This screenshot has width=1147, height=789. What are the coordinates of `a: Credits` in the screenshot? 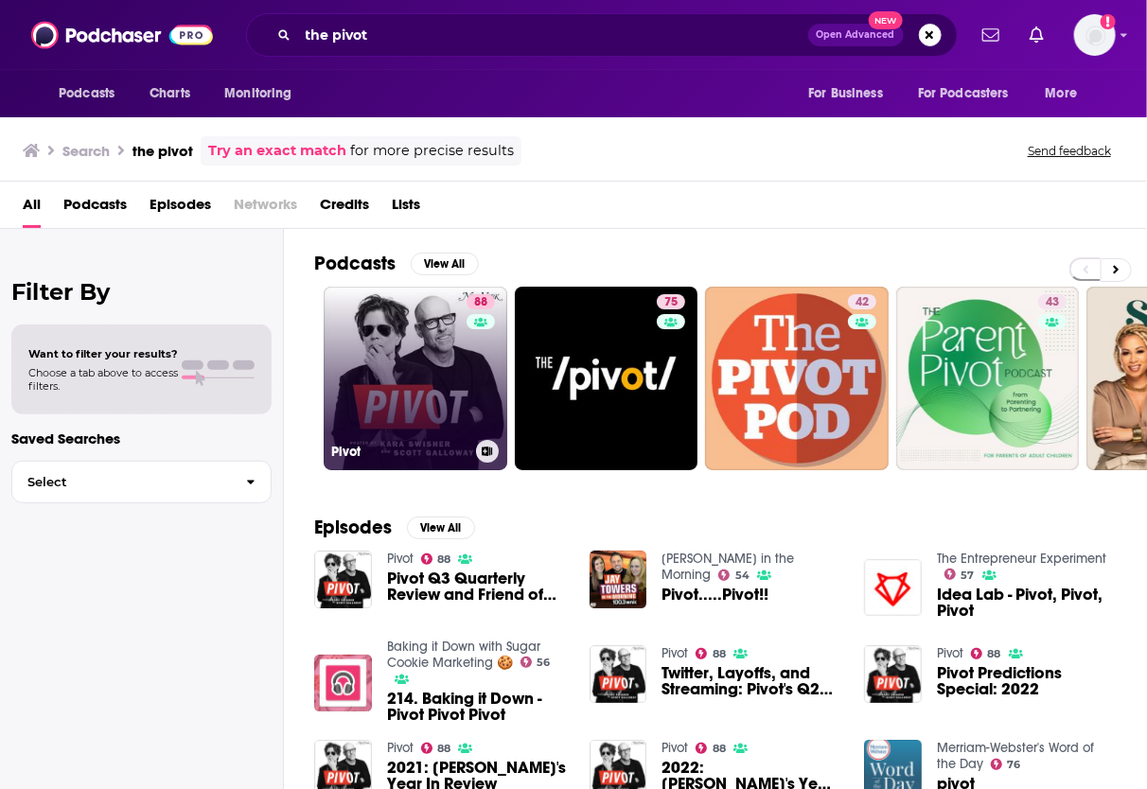 It's located at (344, 208).